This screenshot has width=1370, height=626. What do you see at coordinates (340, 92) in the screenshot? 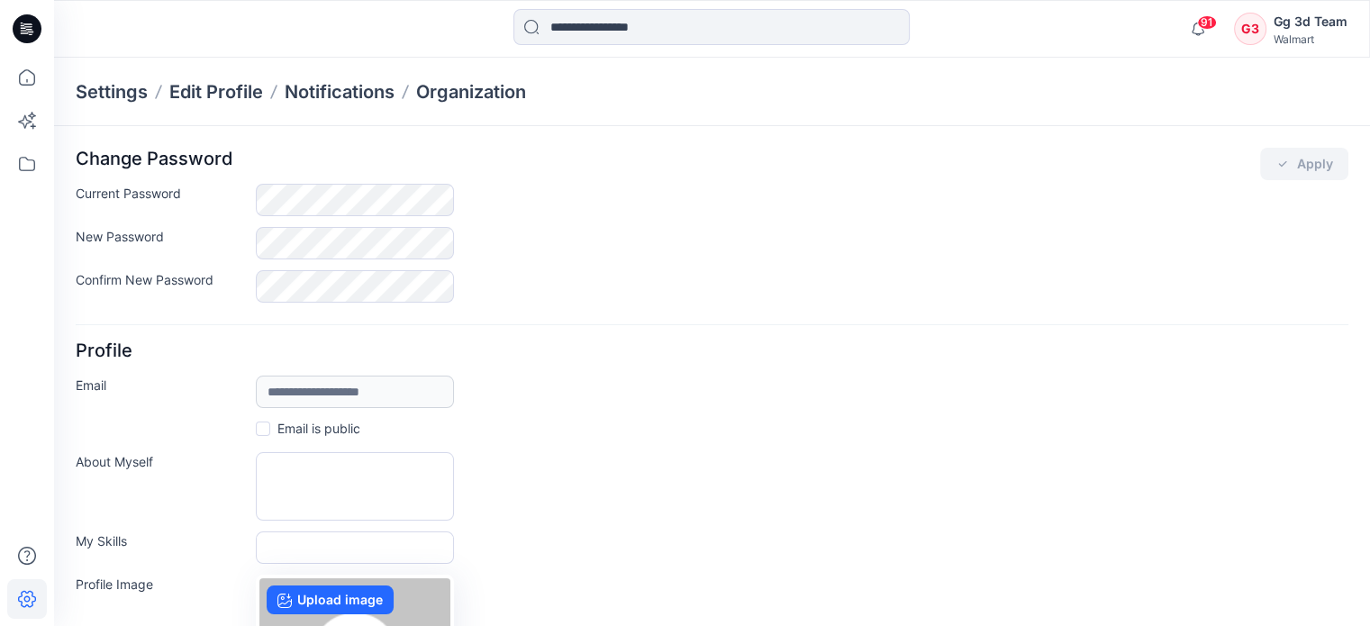
I see `p: Notifications` at bounding box center [340, 92].